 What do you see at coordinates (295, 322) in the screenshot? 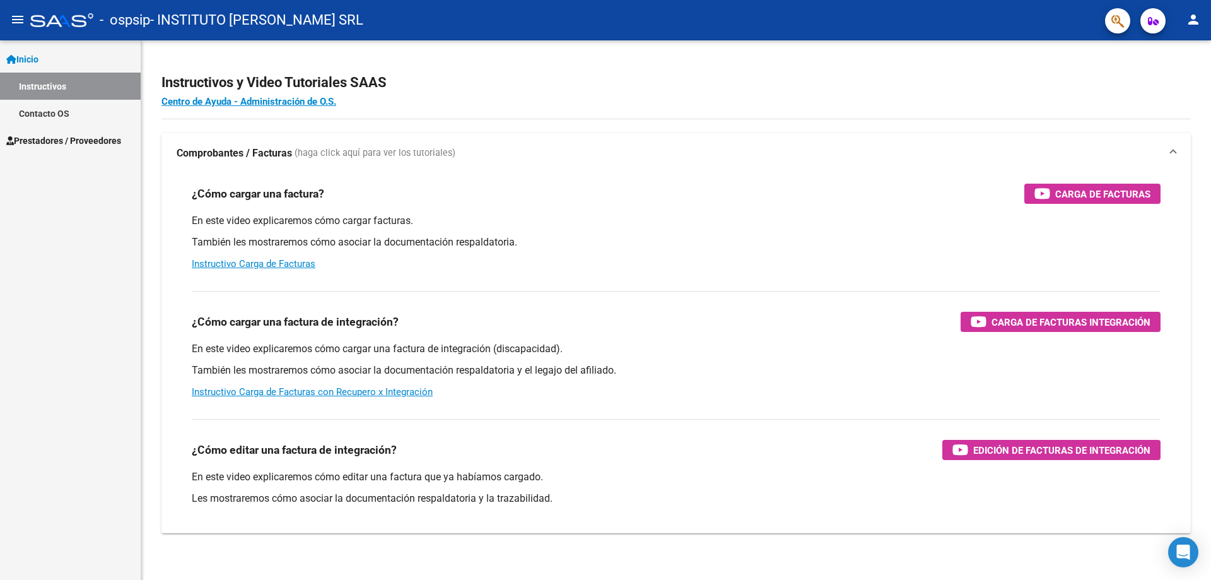
I see `h3: ¿Cómo cargar una factura de integración?` at bounding box center [295, 322].